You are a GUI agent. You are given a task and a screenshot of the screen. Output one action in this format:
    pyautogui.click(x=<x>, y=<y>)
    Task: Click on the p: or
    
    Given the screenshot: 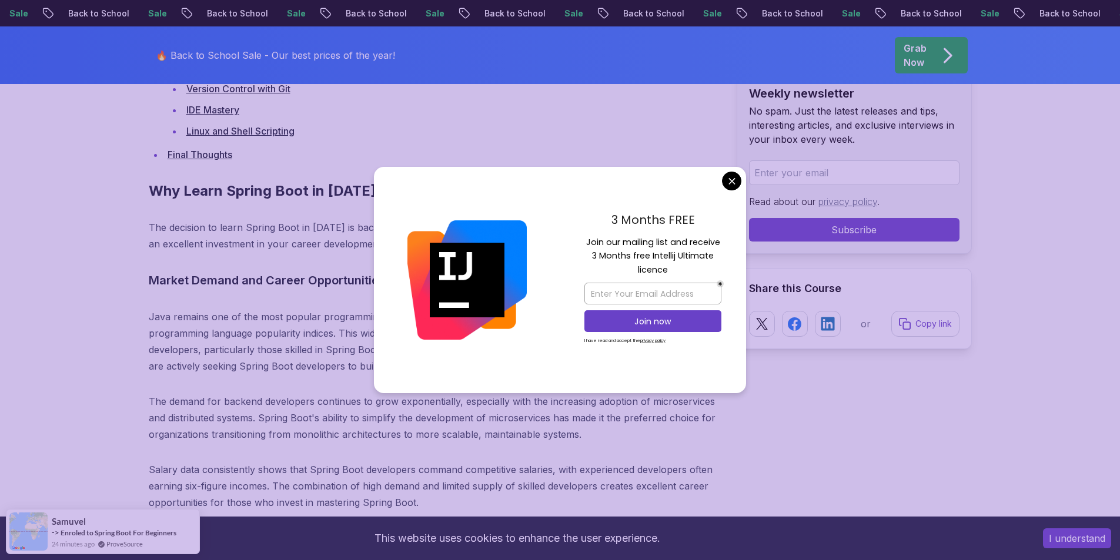 What is the action you would take?
    pyautogui.click(x=865, y=324)
    